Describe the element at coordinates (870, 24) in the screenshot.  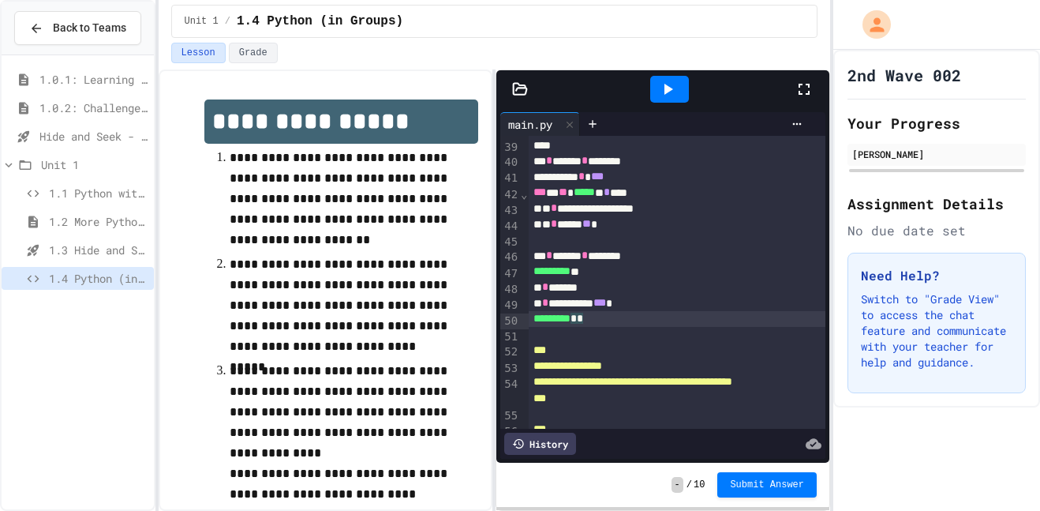
I see `div: My Account` at that location.